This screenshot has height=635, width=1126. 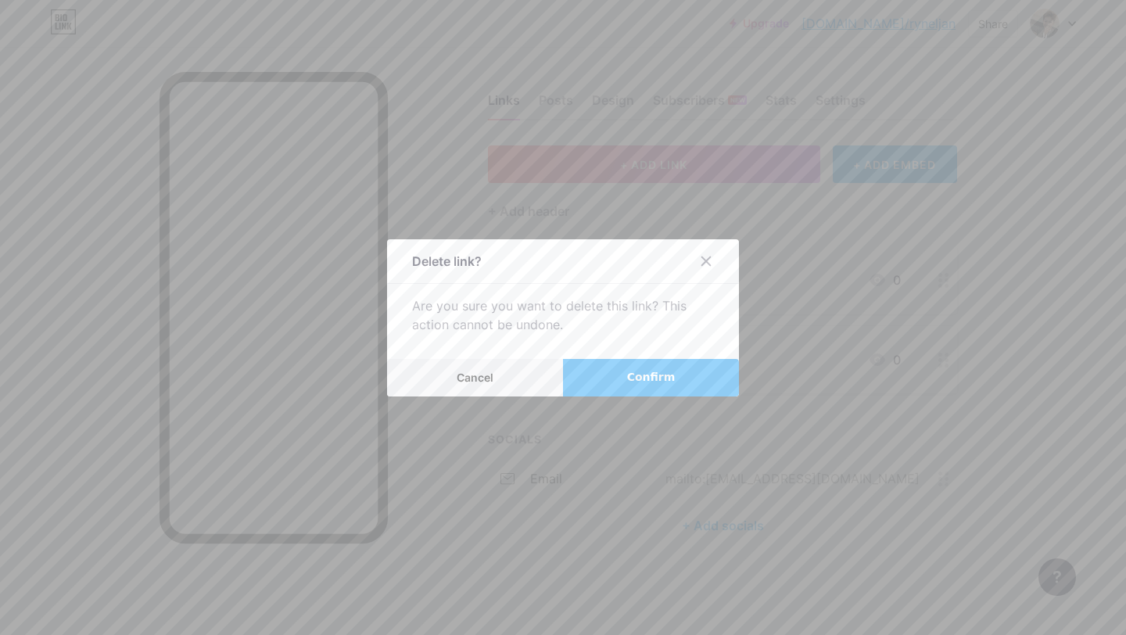 What do you see at coordinates (475, 378) in the screenshot?
I see `button: Cancel` at bounding box center [475, 378].